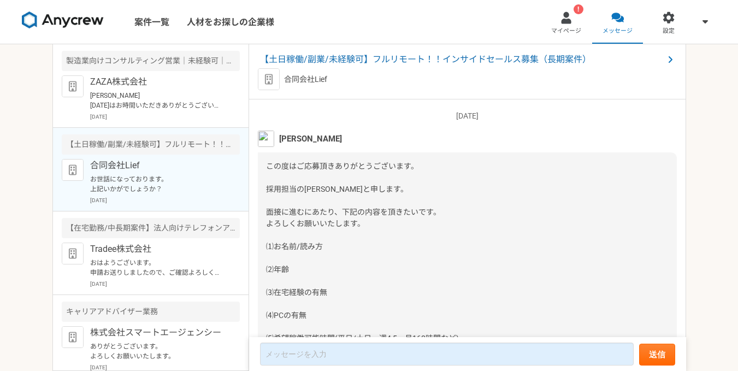 The height and width of the screenshot is (371, 738). Describe the element at coordinates (157, 82) in the screenshot. I see `p: ZAZA株式会社` at that location.